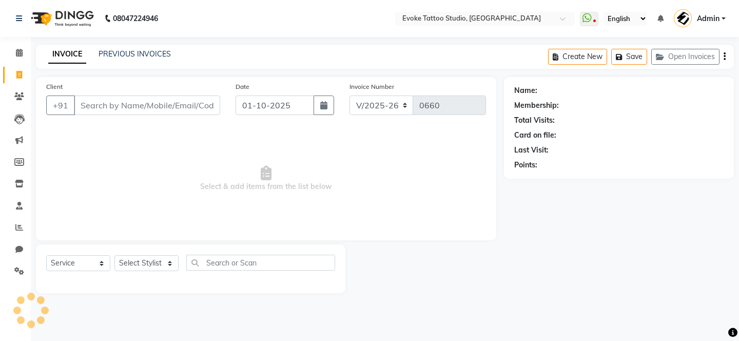 Image resolution: width=739 pixels, height=341 pixels. I want to click on span: Select & add items from the list below, so click(266, 179).